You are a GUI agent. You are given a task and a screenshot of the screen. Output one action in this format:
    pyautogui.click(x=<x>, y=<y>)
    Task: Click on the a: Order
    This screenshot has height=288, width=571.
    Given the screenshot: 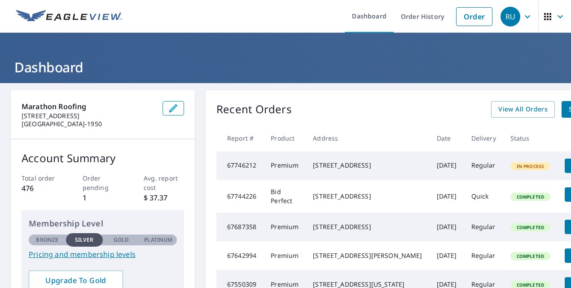 What is the action you would take?
    pyautogui.click(x=474, y=17)
    